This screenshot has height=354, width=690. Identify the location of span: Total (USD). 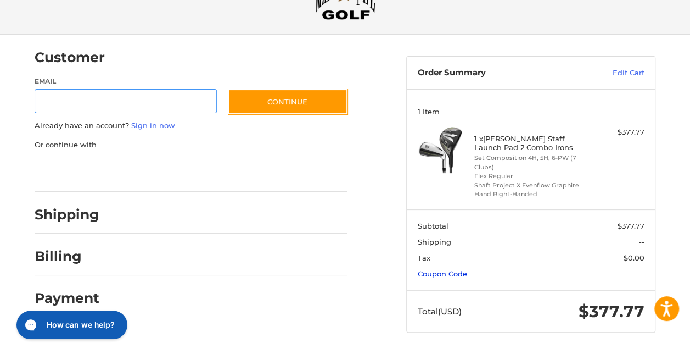
(440, 311).